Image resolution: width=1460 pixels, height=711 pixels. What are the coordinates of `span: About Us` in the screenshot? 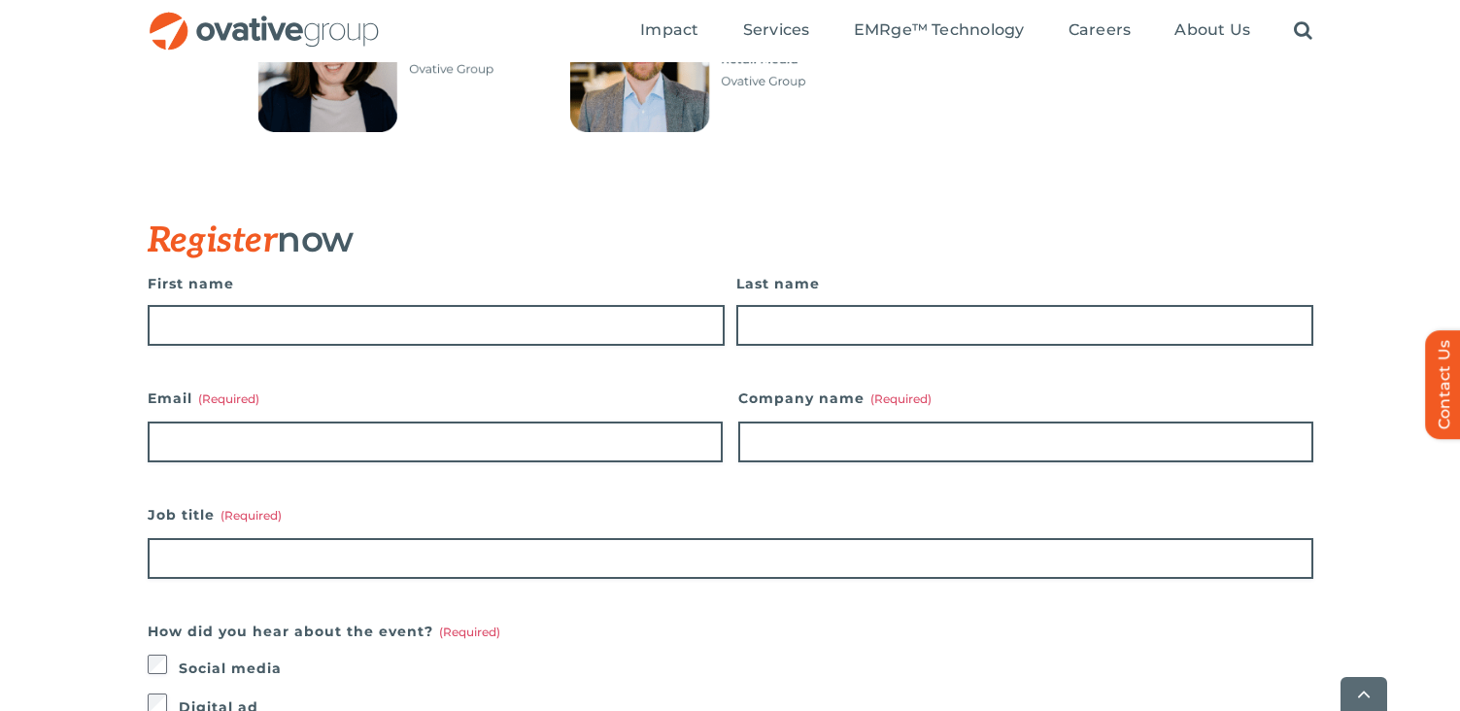 It's located at (1212, 30).